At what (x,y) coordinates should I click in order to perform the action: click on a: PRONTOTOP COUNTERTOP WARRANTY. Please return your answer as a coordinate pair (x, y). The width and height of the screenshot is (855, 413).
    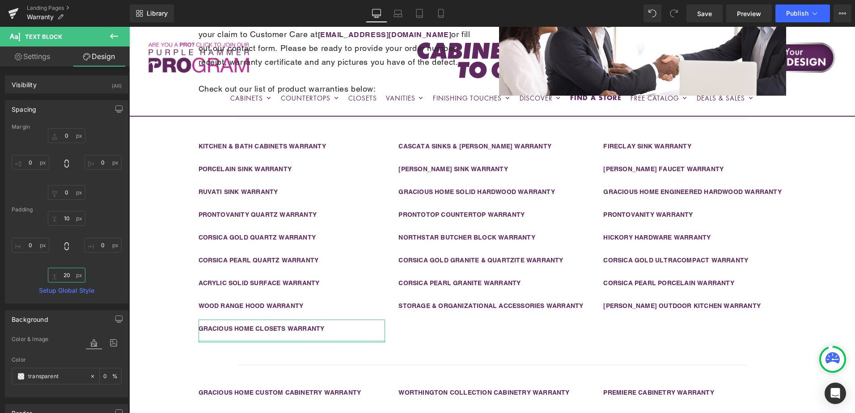
    Looking at the image, I should click on (332, 188).